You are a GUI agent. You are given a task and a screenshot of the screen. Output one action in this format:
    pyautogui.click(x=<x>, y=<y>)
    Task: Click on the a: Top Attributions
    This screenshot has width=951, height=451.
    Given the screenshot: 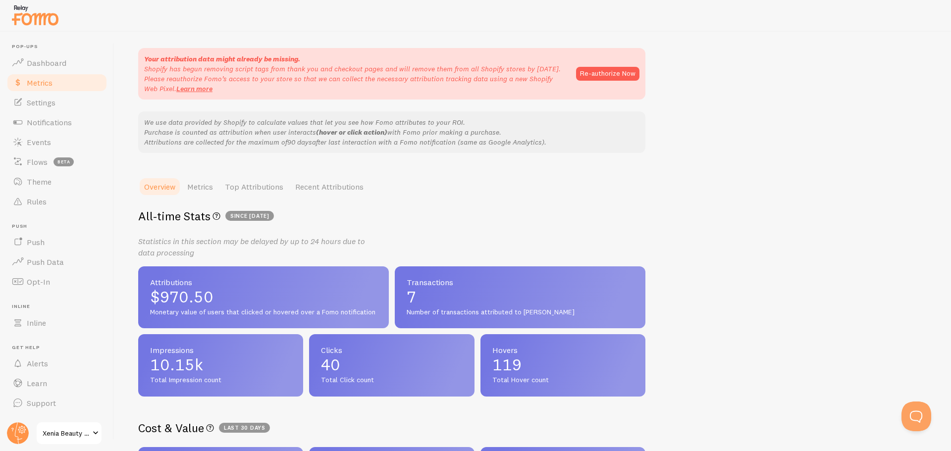 What is the action you would take?
    pyautogui.click(x=254, y=187)
    